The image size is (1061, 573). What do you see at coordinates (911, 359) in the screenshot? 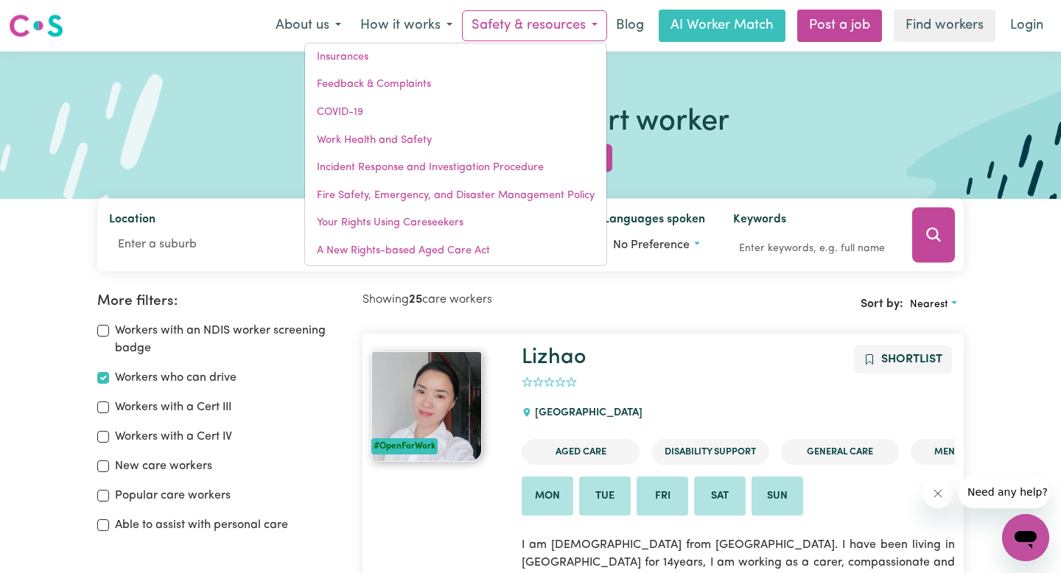
I see `span: Shortlist` at bounding box center [911, 359].